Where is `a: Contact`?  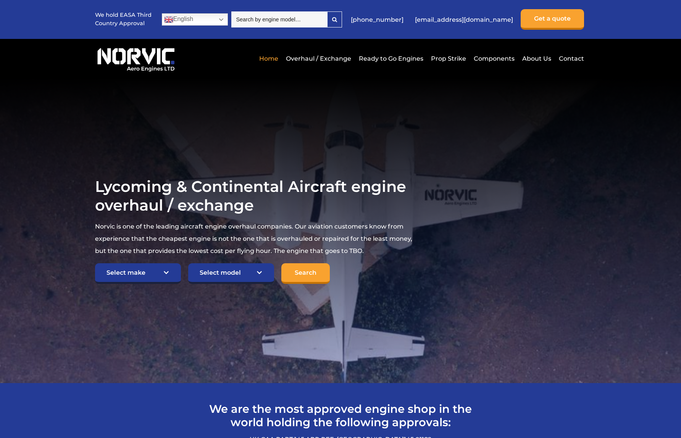
a: Contact is located at coordinates (570, 58).